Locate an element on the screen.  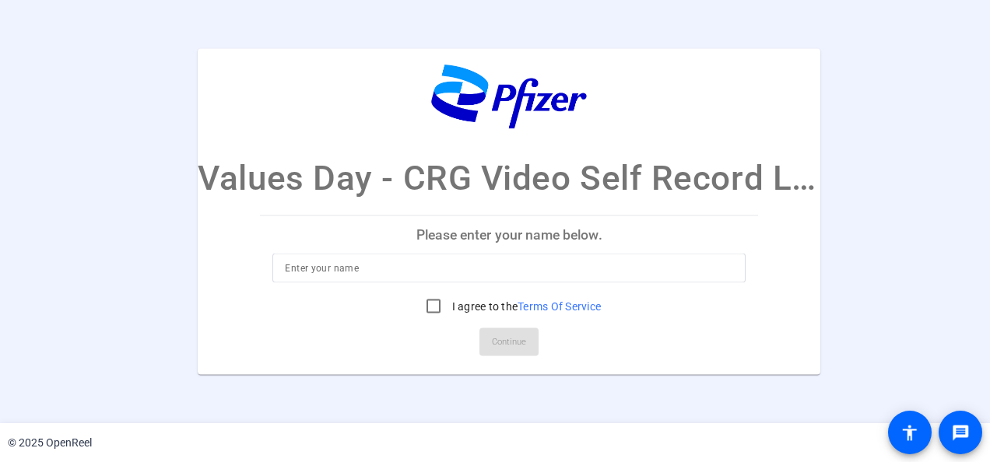
div: © 2025 OpenReel is located at coordinates (50, 443).